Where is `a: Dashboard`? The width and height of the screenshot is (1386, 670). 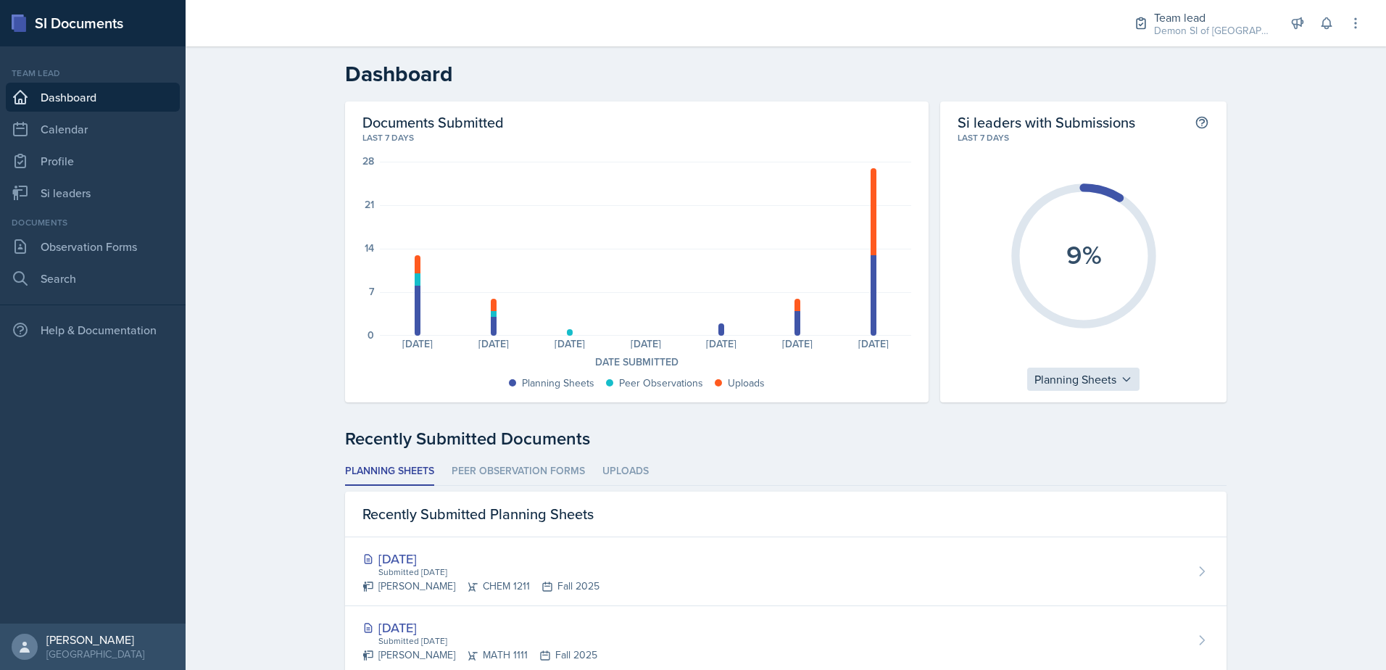 a: Dashboard is located at coordinates (93, 97).